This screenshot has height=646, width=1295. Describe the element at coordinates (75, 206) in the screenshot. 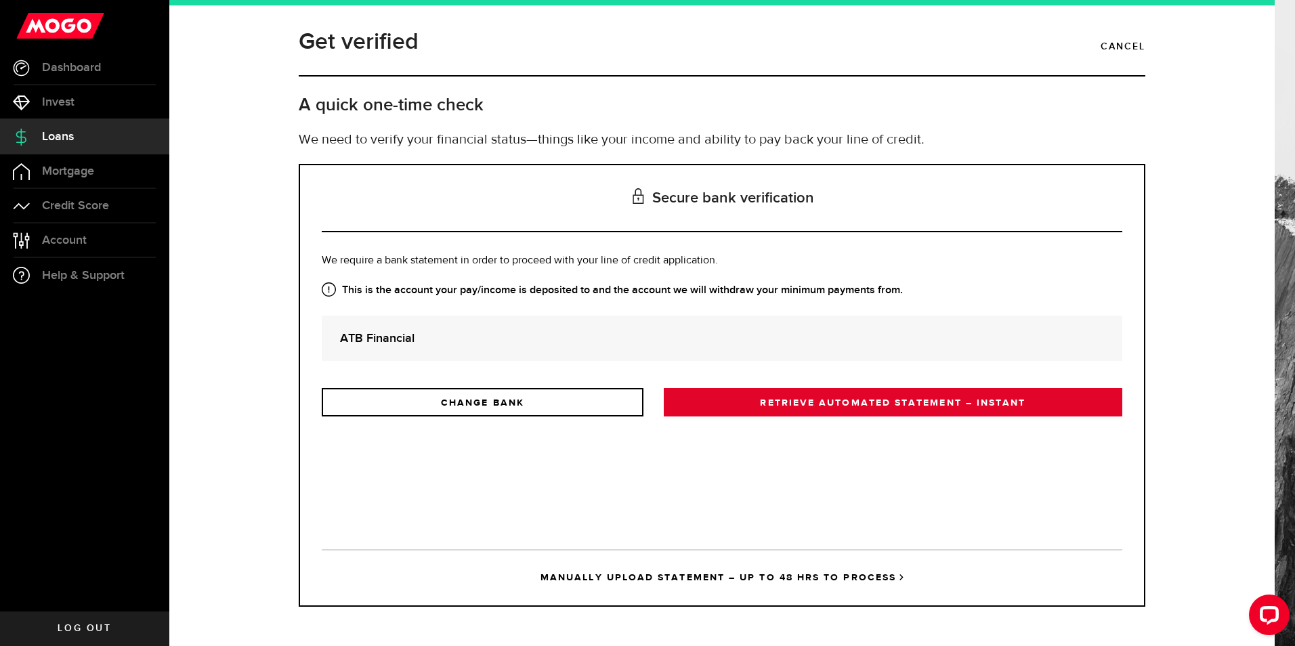

I see `span: Credit Score` at that location.